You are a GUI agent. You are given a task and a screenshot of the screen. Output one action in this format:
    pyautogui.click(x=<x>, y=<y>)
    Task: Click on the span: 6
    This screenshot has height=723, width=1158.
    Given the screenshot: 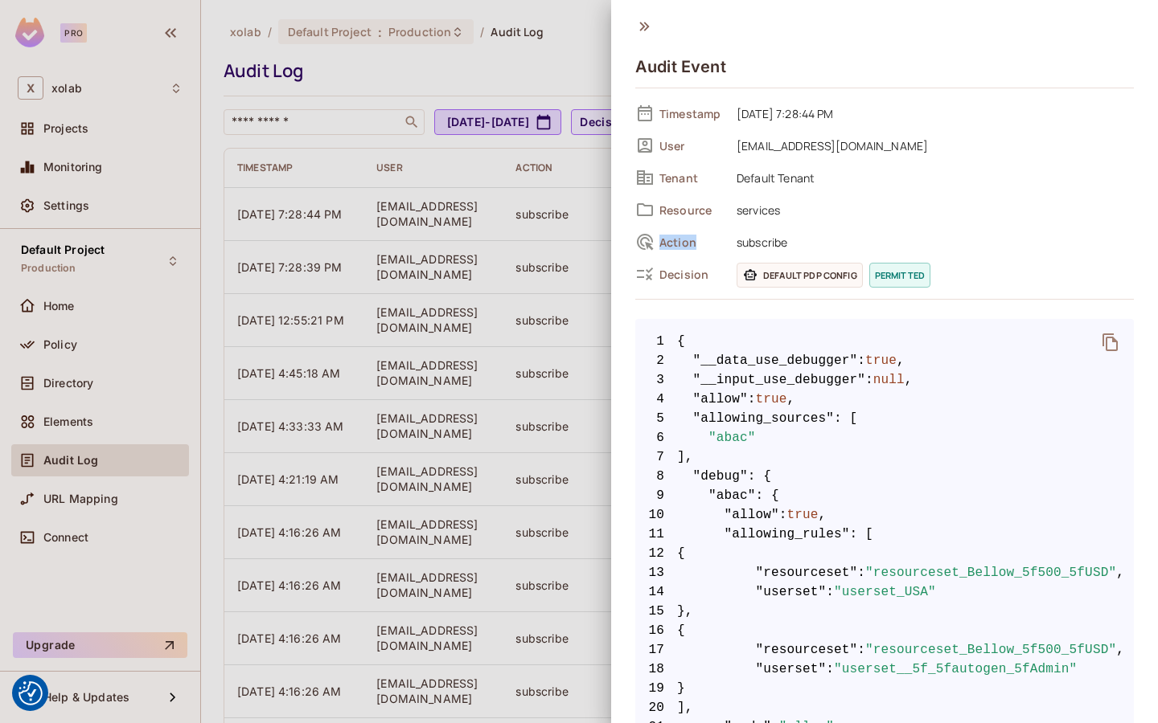 What is the action you would take?
    pyautogui.click(x=656, y=438)
    